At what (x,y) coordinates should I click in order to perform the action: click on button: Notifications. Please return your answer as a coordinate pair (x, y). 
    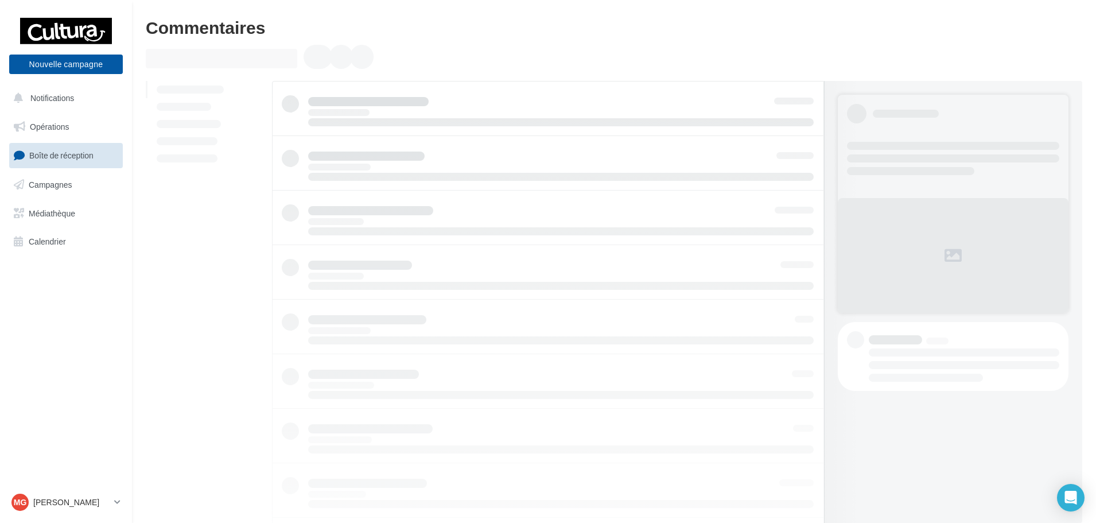
    Looking at the image, I should click on (64, 98).